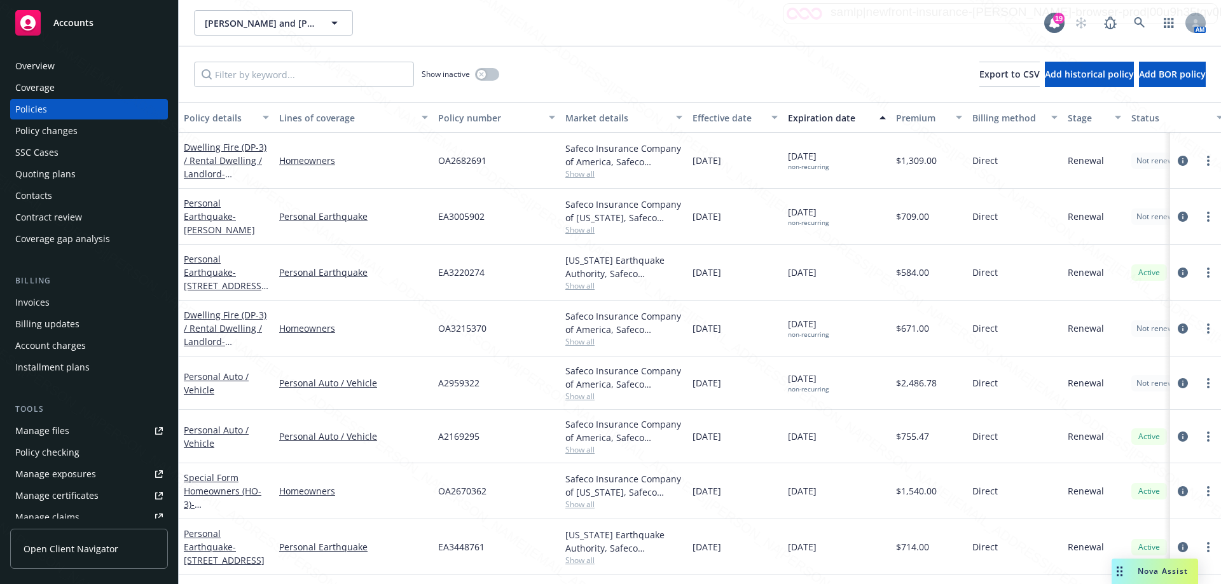 The width and height of the screenshot is (1221, 584). I want to click on span: $584.00, so click(912, 272).